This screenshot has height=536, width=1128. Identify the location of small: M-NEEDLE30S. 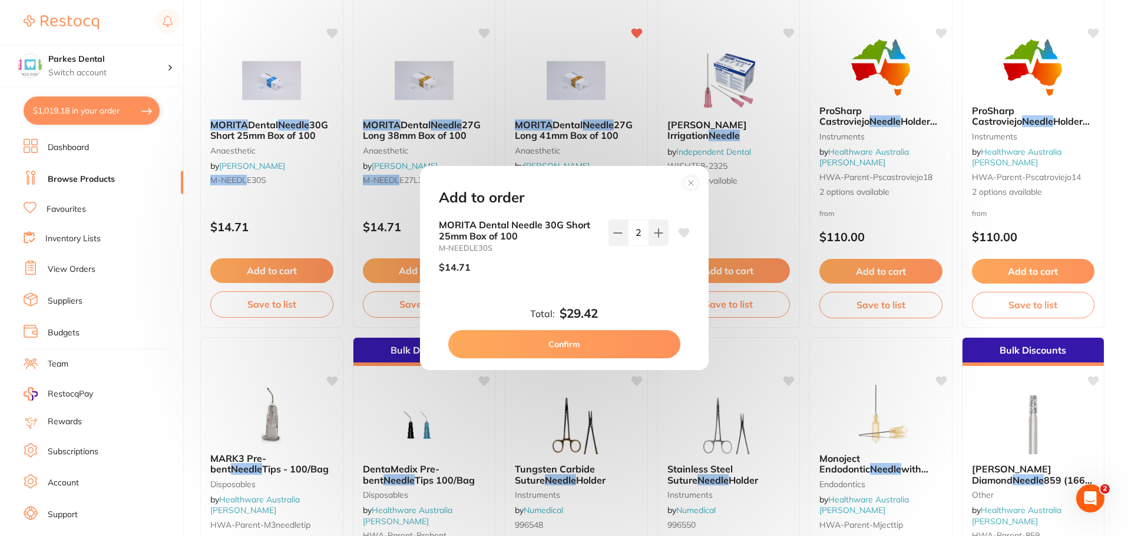
(519, 248).